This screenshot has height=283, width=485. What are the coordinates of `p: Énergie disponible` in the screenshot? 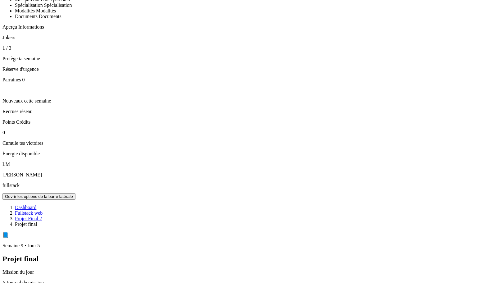 It's located at (243, 154).